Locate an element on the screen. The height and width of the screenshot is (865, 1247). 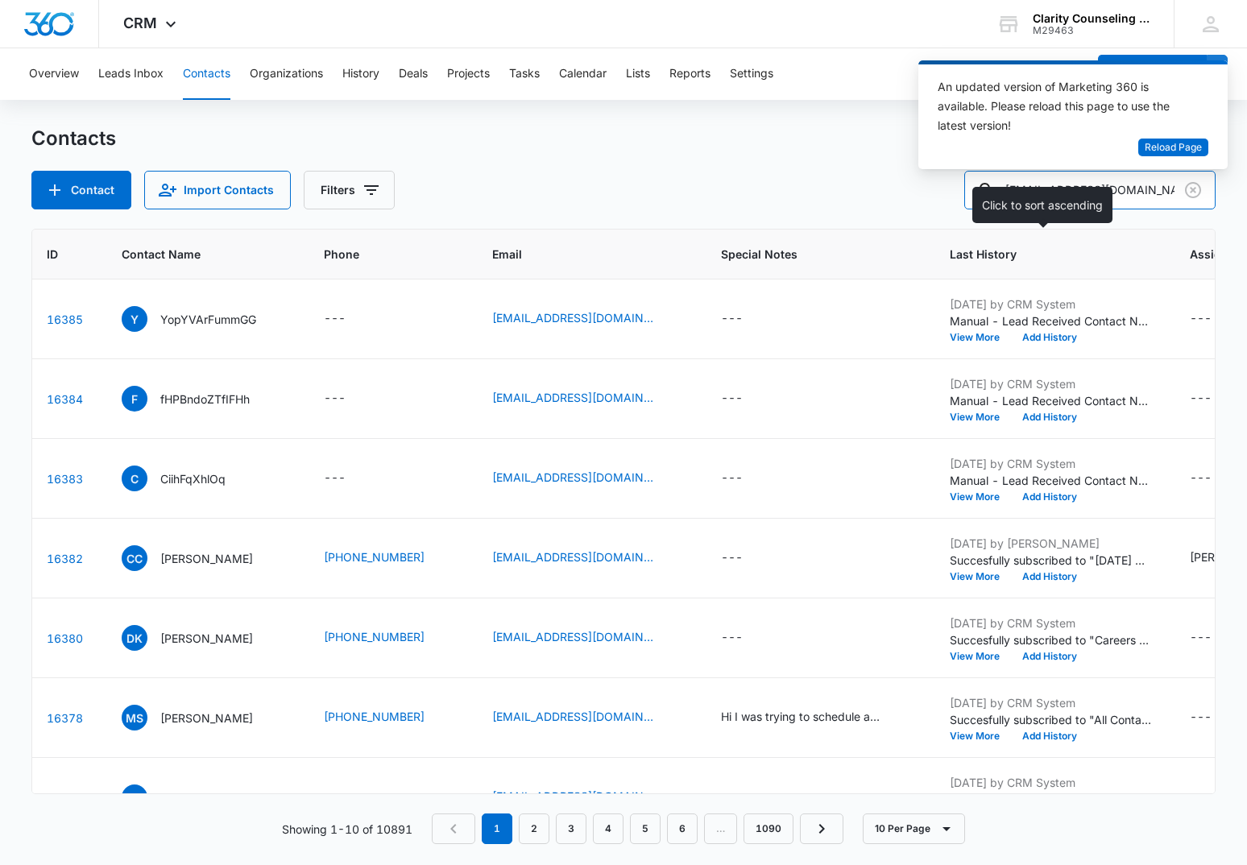
a: Page 4 is located at coordinates (608, 829).